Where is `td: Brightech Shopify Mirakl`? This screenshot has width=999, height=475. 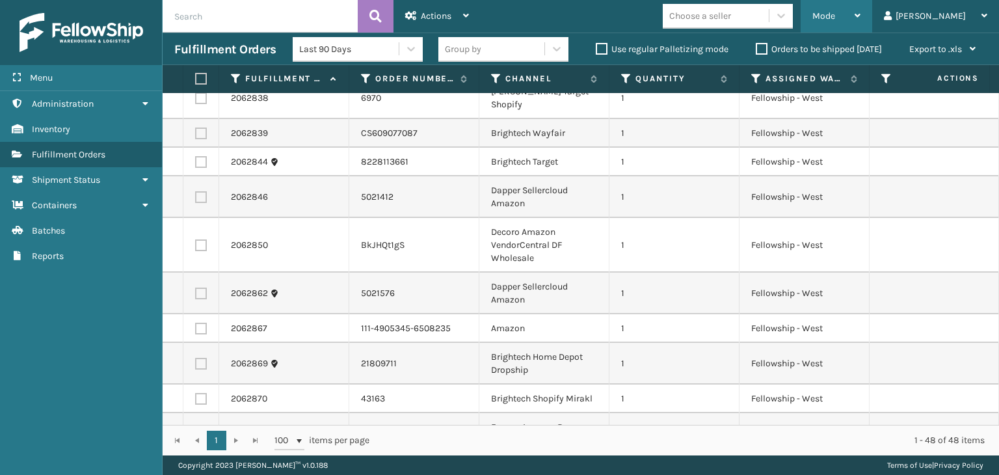
td: Brightech Shopify Mirakl is located at coordinates (545, 399).